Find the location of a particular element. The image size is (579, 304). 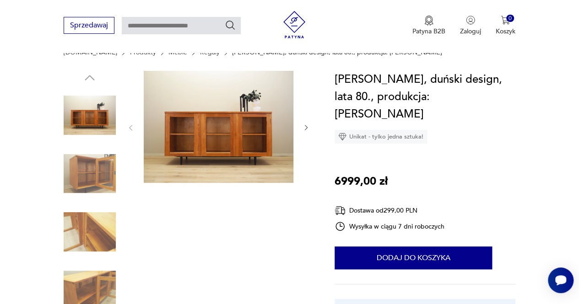

div: Dostawa od 299,00 PLN is located at coordinates (389, 211).